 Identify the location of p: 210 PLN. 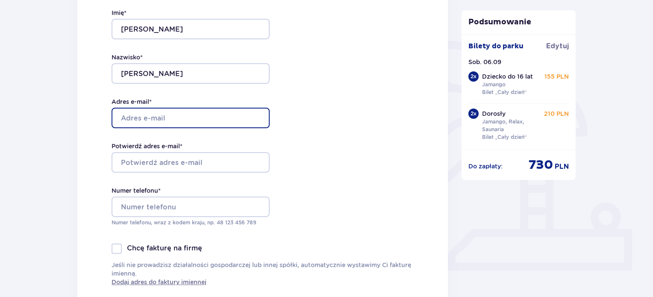
(557, 114).